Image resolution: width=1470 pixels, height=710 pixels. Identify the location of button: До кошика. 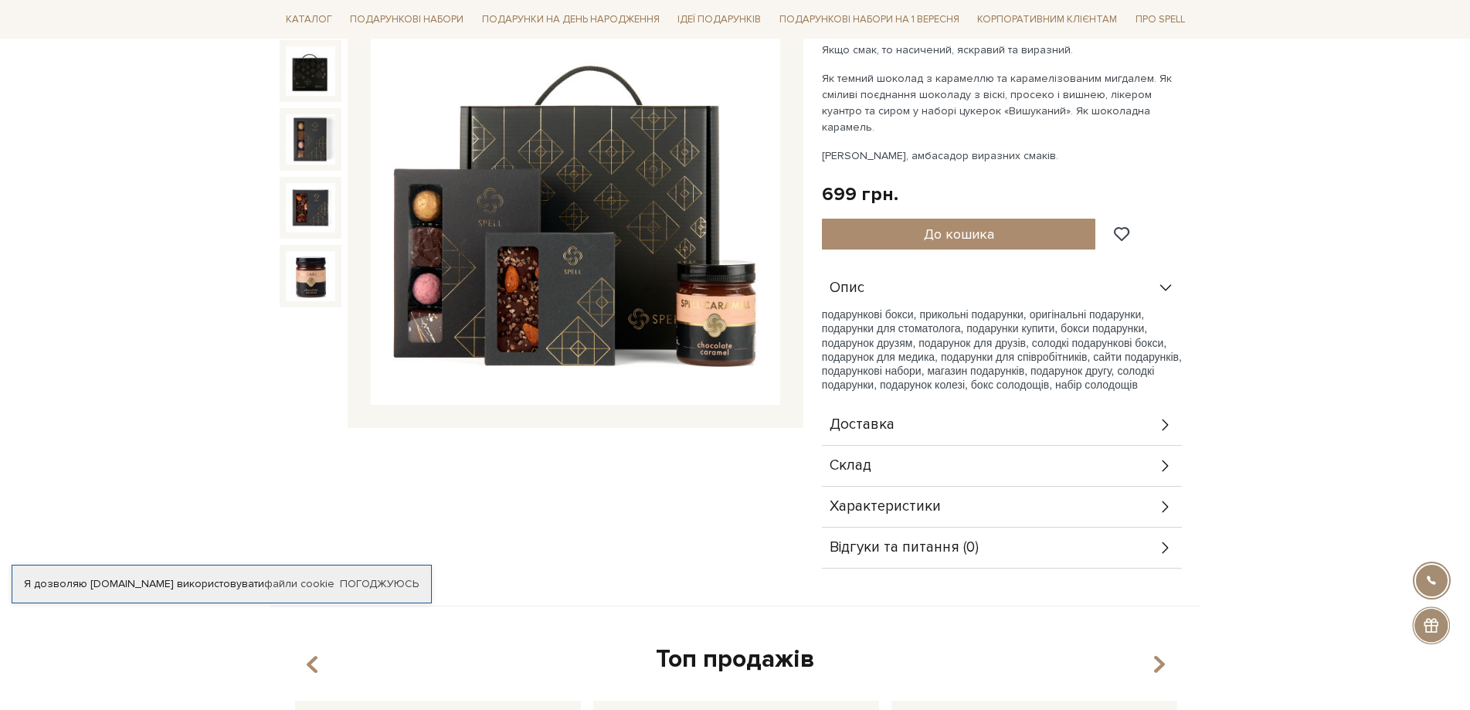
(958, 234).